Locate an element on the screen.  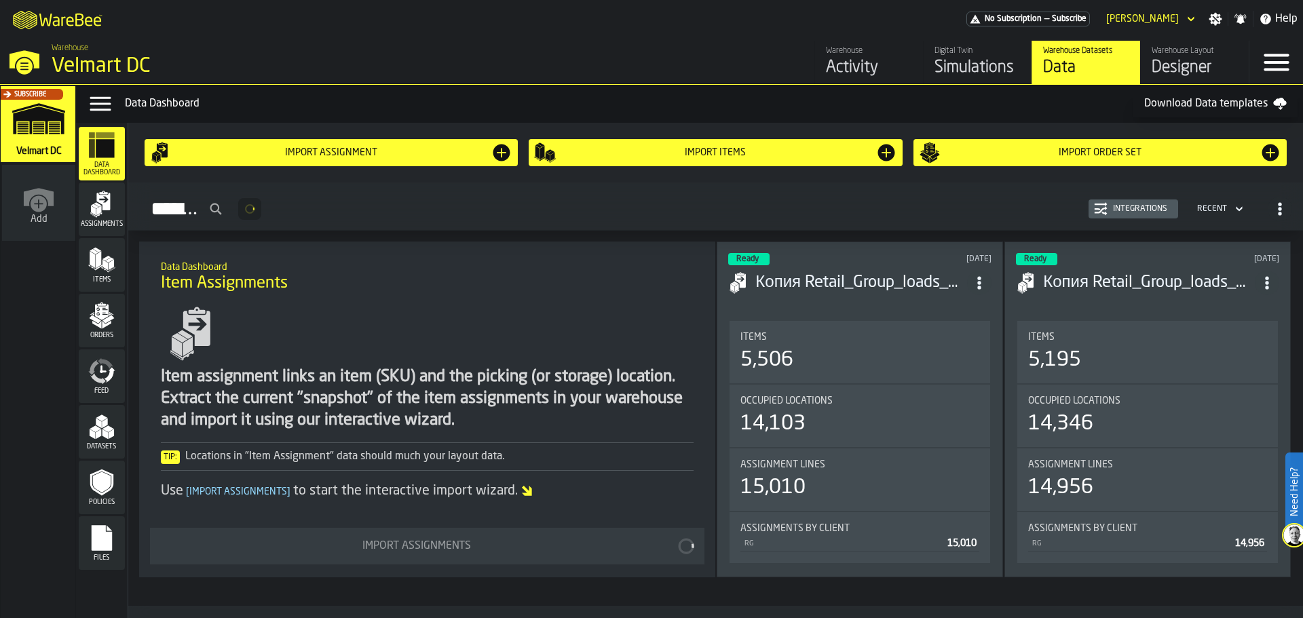
span: No Subscription is located at coordinates (1013, 19).